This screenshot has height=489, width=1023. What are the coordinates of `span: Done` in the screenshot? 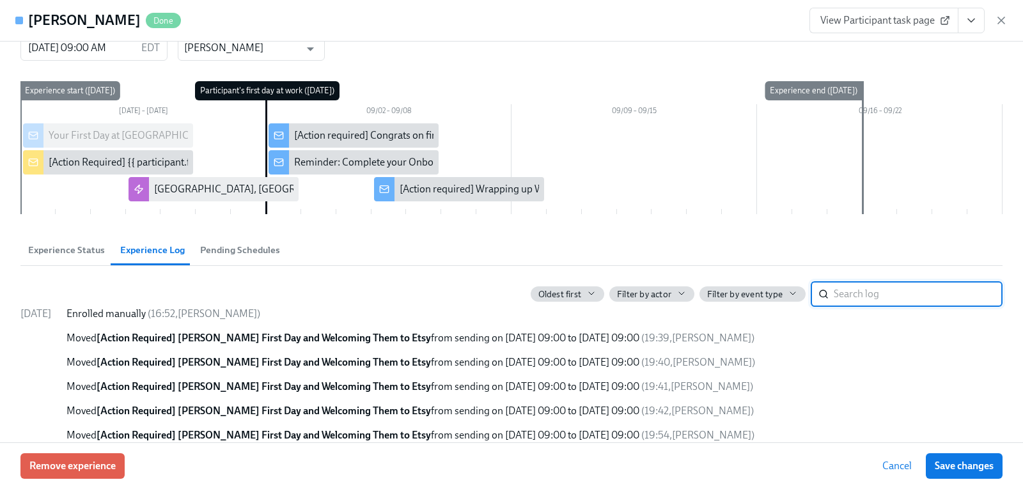 It's located at (163, 20).